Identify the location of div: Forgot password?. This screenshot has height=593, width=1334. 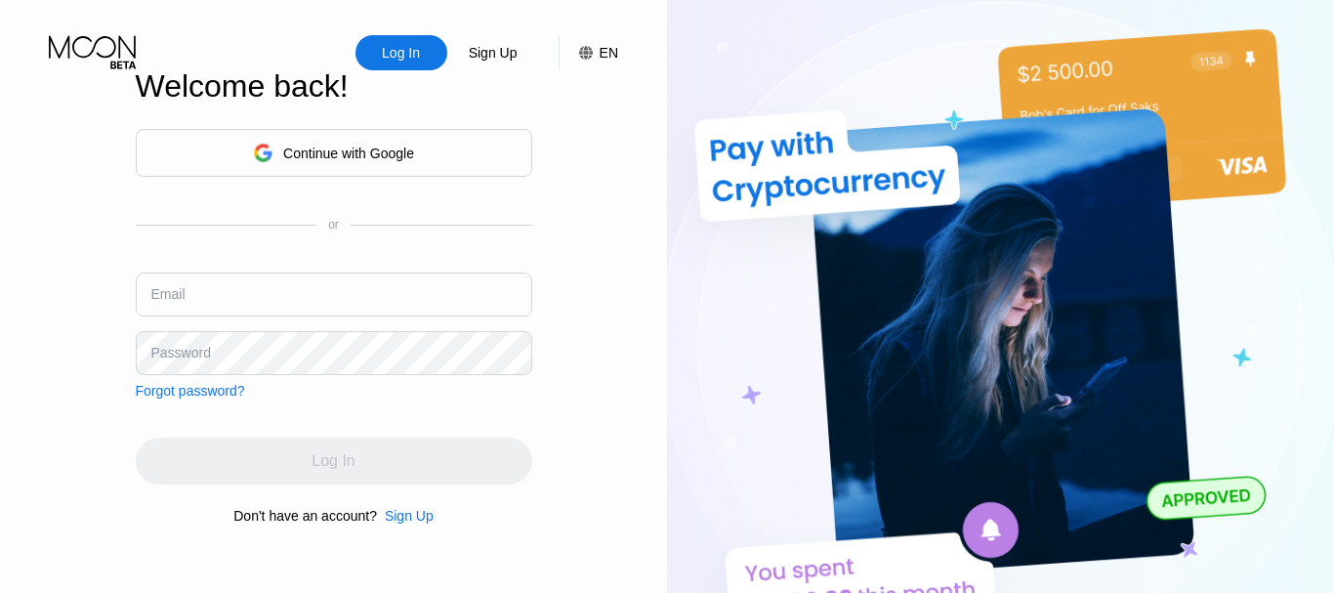
(190, 391).